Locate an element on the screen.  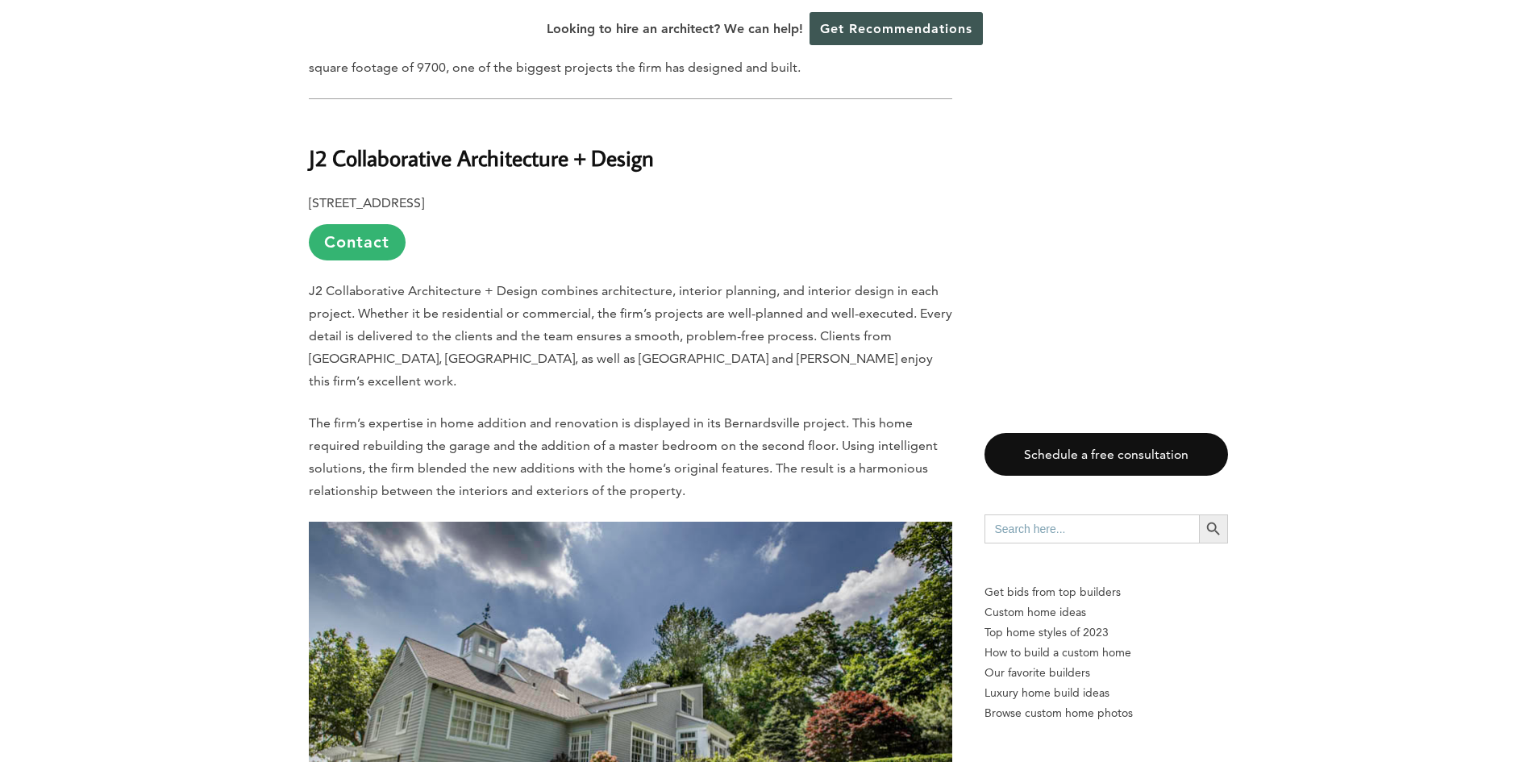
p: Browse custom home photos is located at coordinates (1106, 713).